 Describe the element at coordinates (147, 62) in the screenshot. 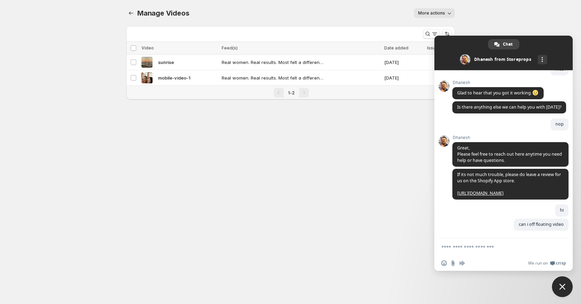

I see `img: sunrise` at that location.